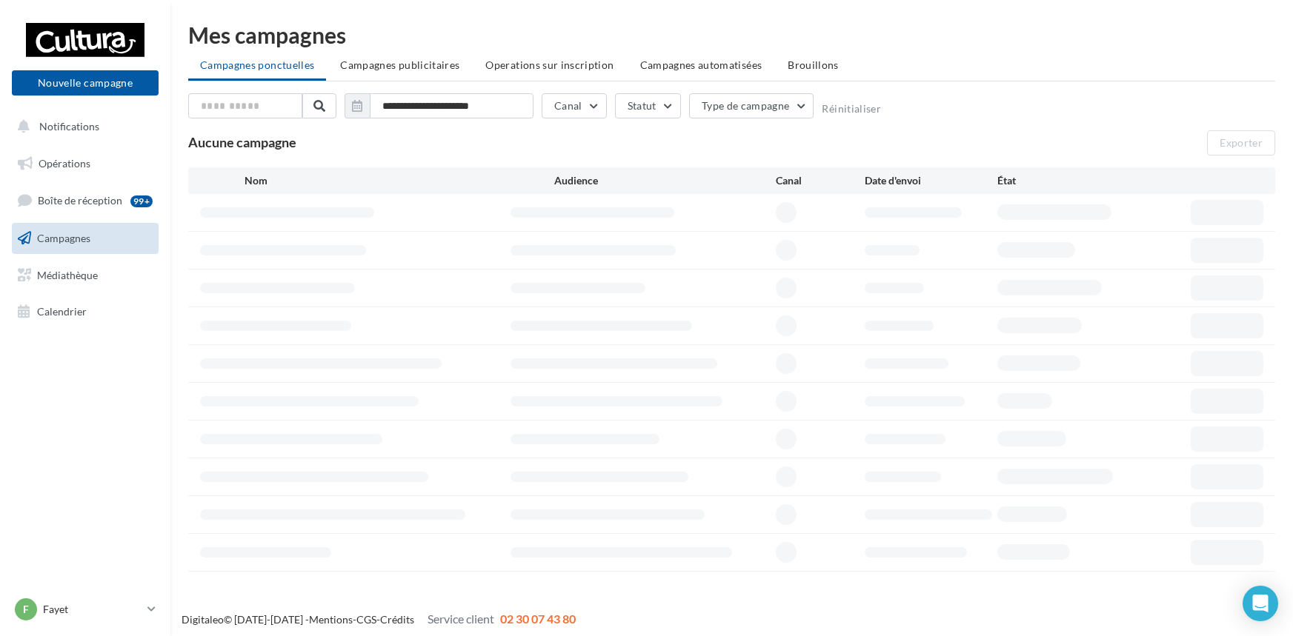 The image size is (1293, 636). Describe the element at coordinates (85, 276) in the screenshot. I see `a: Médiathèque` at that location.